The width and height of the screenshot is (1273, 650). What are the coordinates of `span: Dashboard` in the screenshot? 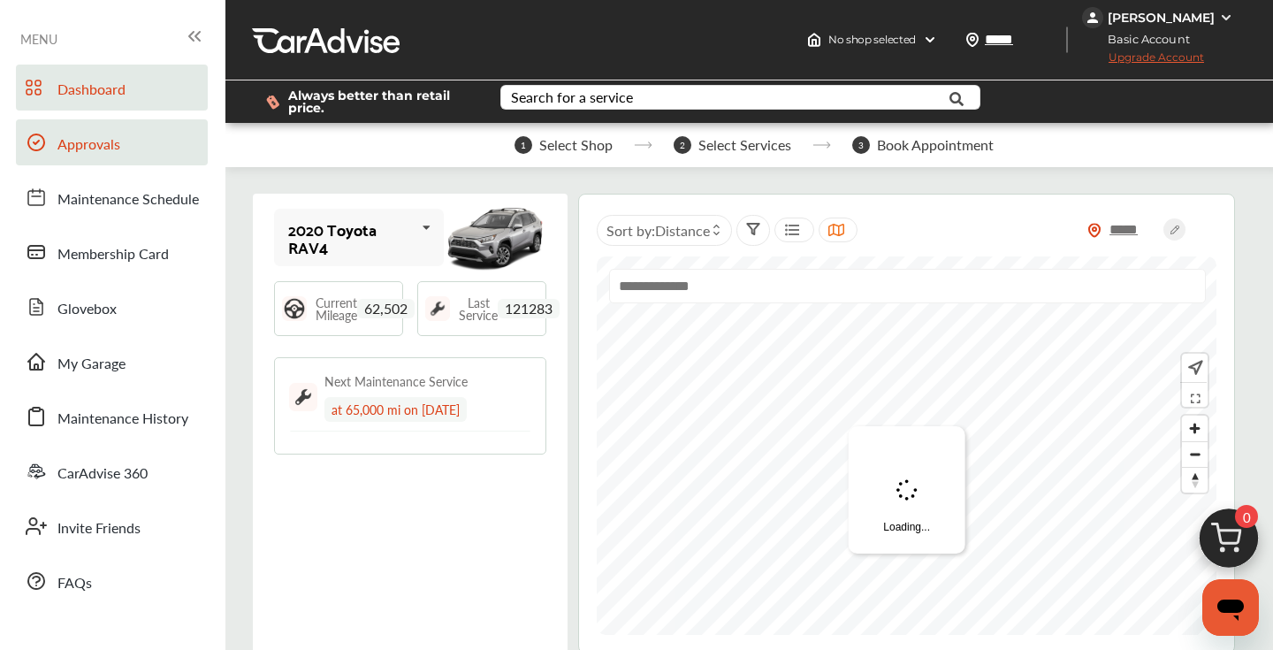 It's located at (91, 90).